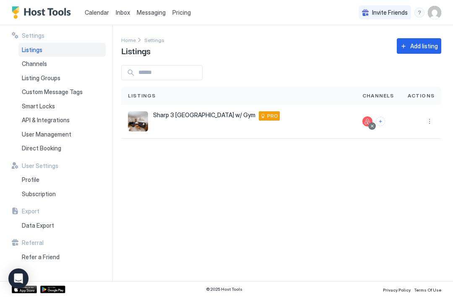  I want to click on div: listing image, so click(138, 121).